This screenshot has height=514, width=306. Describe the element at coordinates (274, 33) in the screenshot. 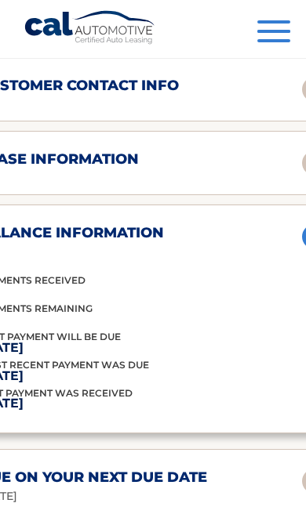

I see `button: Menu` at that location.